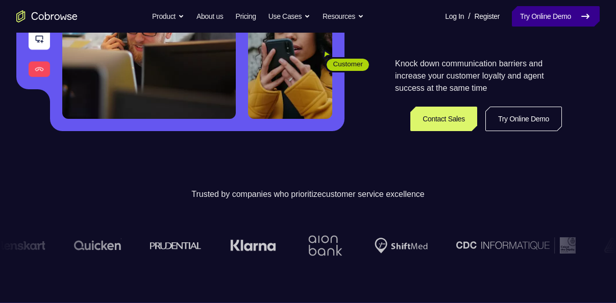 The width and height of the screenshot is (616, 303). Describe the element at coordinates (487, 16) in the screenshot. I see `a: Register` at that location.